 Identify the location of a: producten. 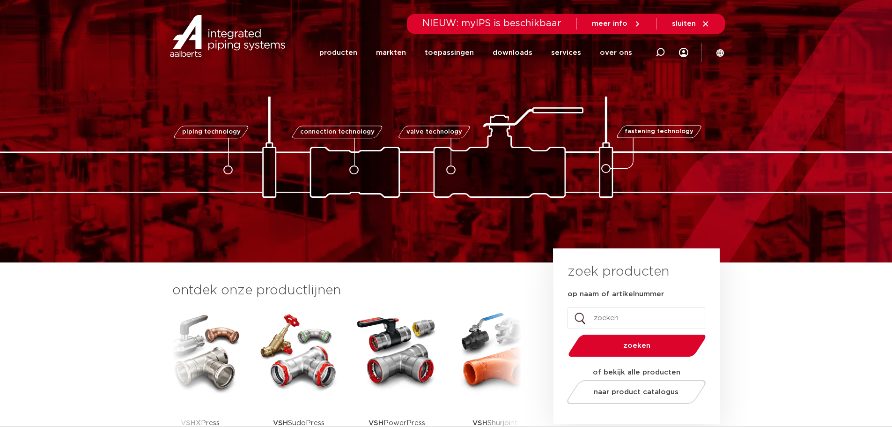
(338, 52).